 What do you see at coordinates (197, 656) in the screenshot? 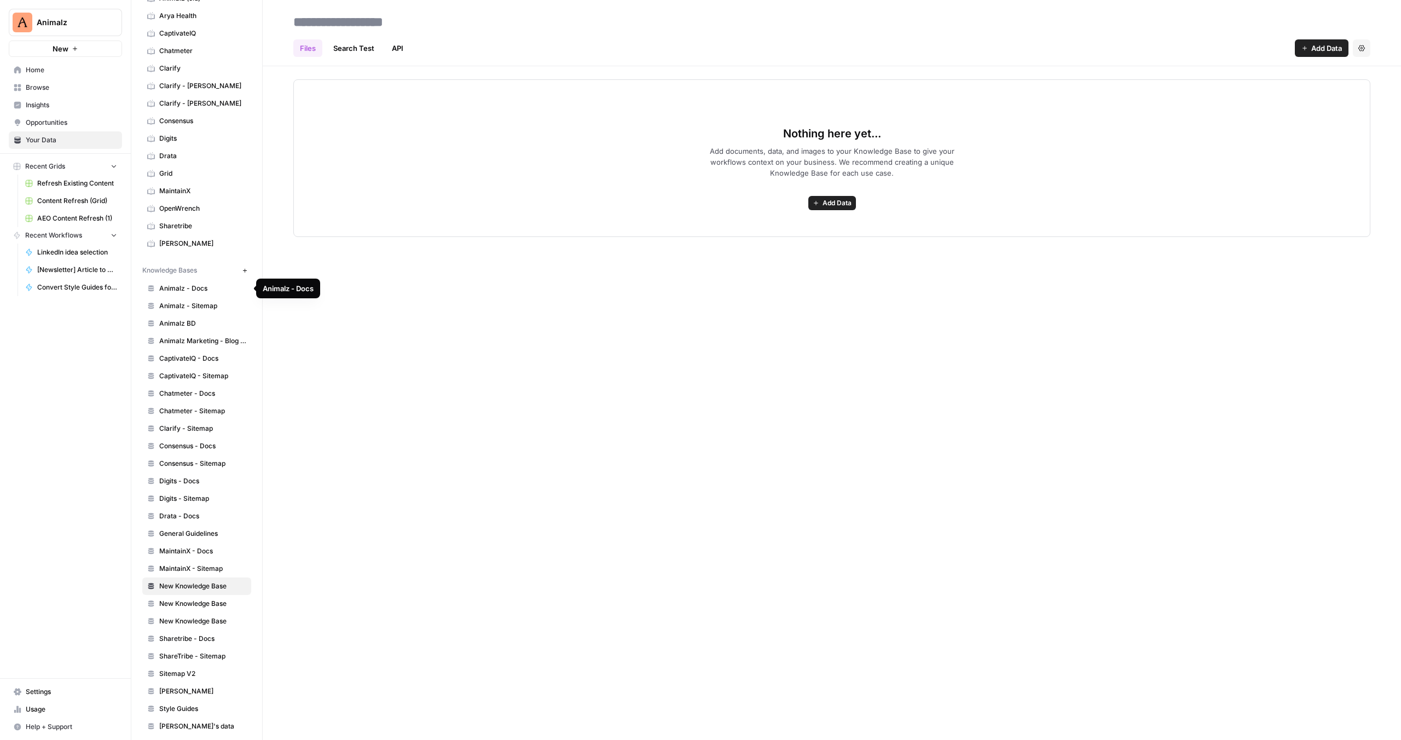
I see `a: ShareTribe - Sitemap` at bounding box center [197, 656].